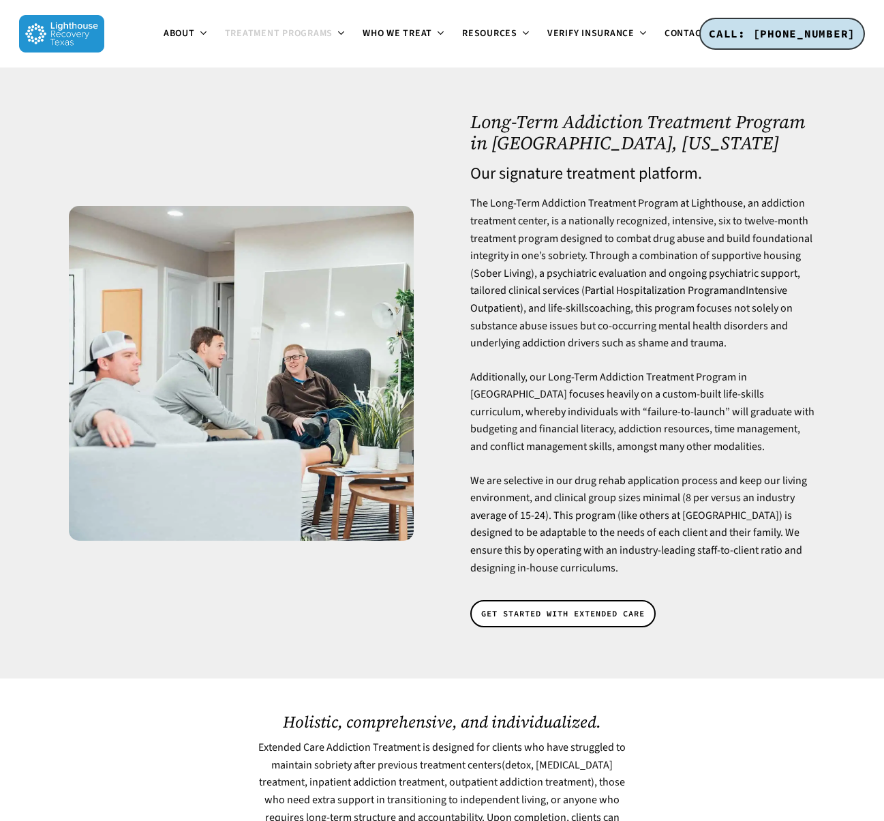 Image resolution: width=884 pixels, height=821 pixels. What do you see at coordinates (643, 525) in the screenshot?
I see `p: We are selective in our drug rehab application process and keep our living environment, and clini...` at bounding box center [643, 525].